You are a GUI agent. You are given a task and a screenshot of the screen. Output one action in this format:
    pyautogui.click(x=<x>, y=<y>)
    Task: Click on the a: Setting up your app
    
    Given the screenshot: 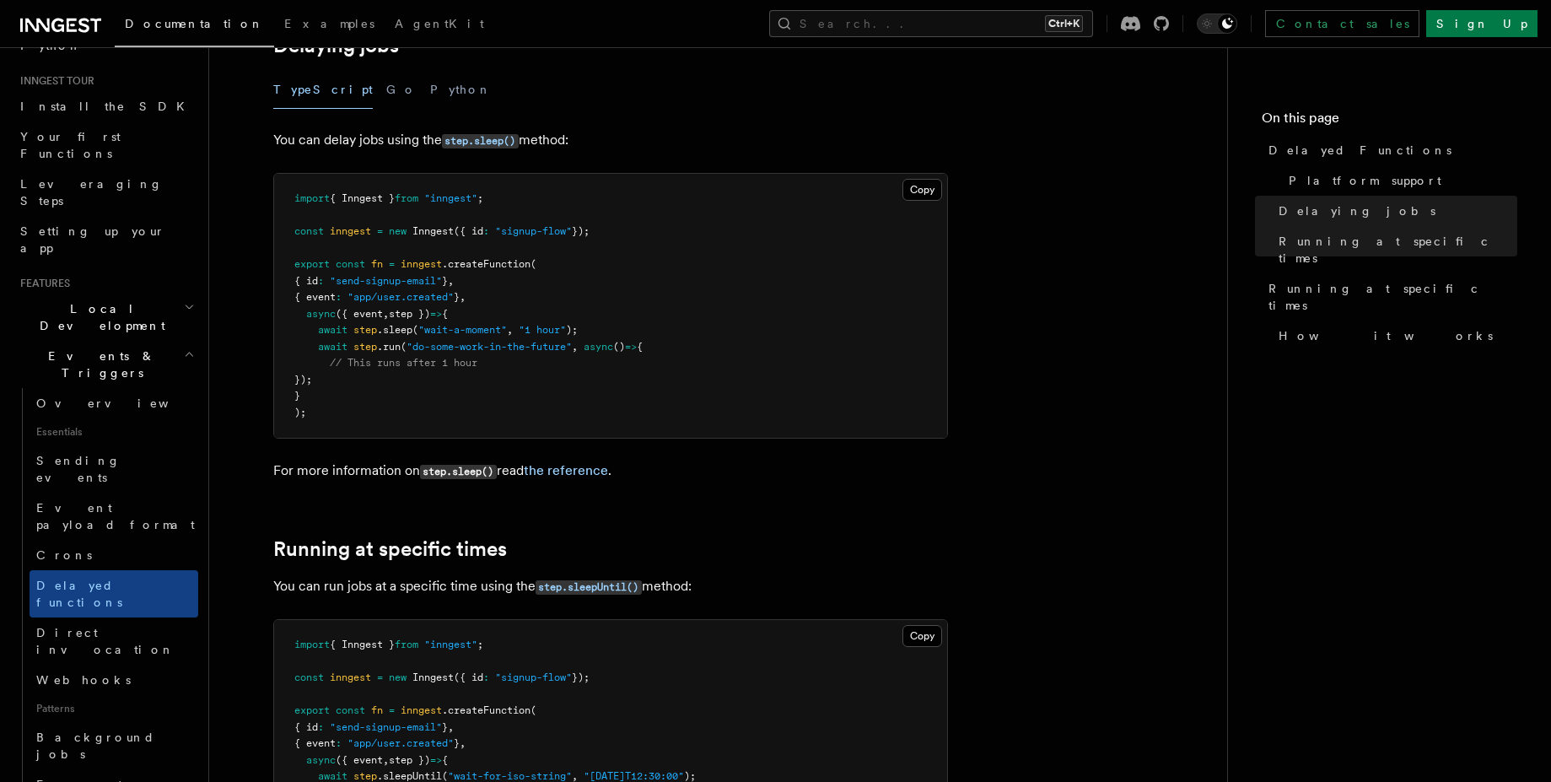 What is the action you would take?
    pyautogui.click(x=105, y=239)
    